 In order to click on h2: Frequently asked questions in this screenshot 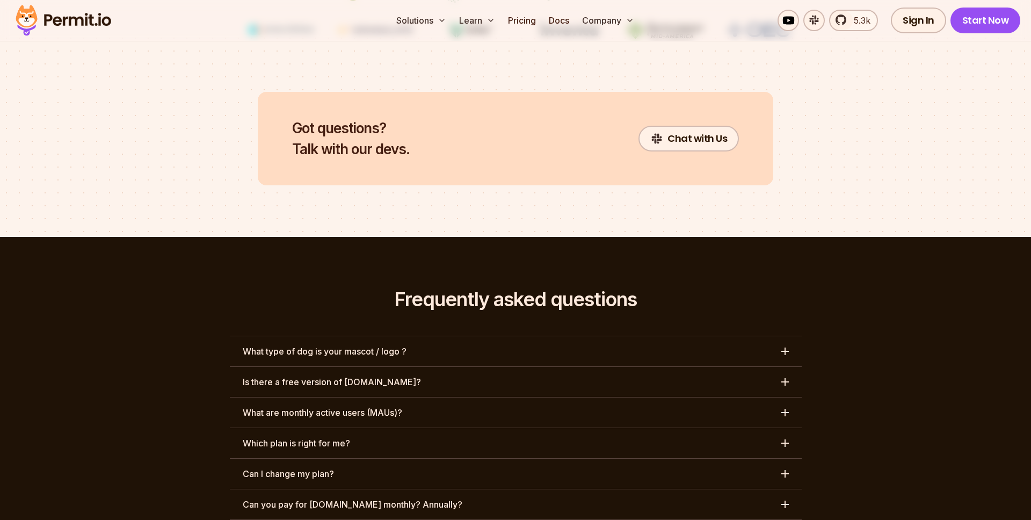, I will do `click(515, 299)`.